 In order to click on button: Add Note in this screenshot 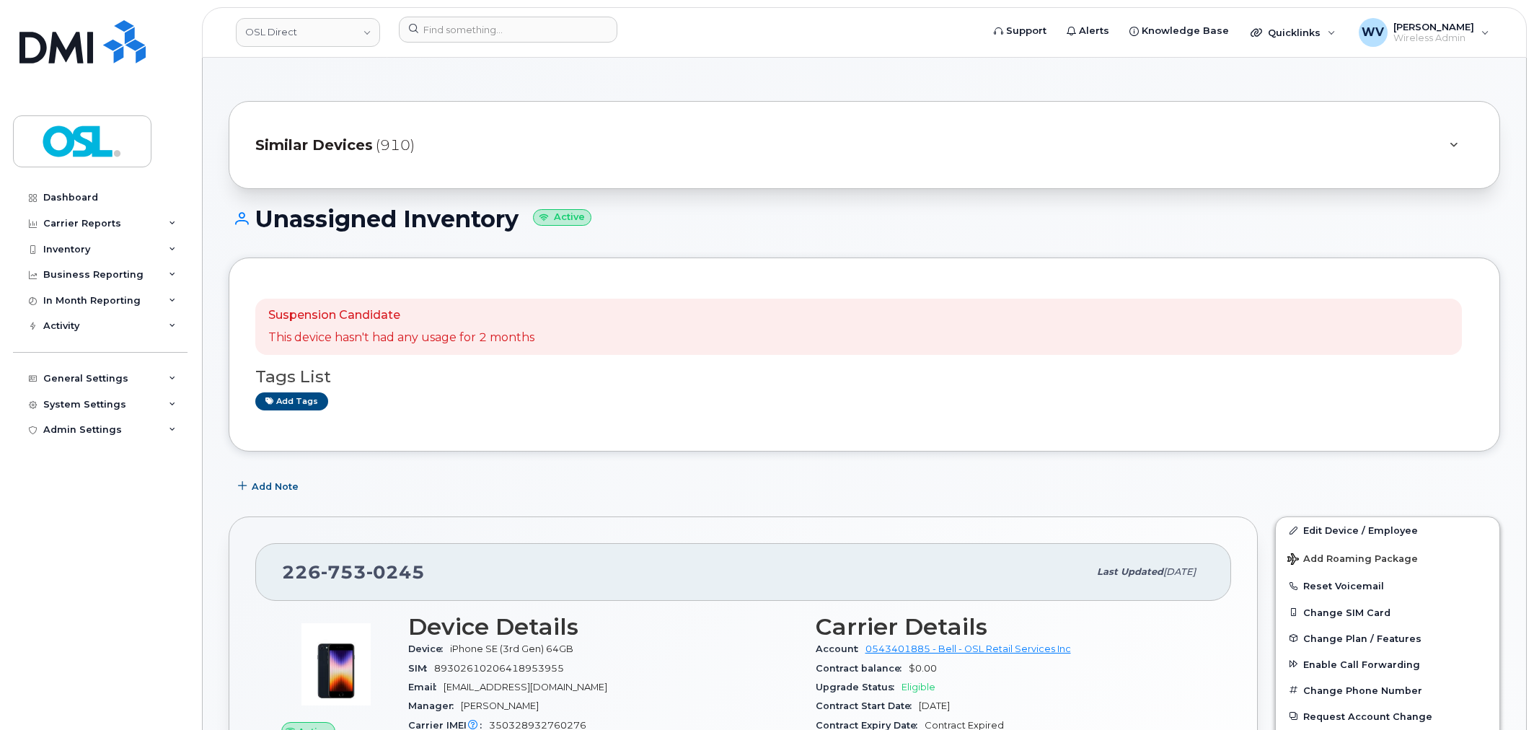, I will do `click(270, 486)`.